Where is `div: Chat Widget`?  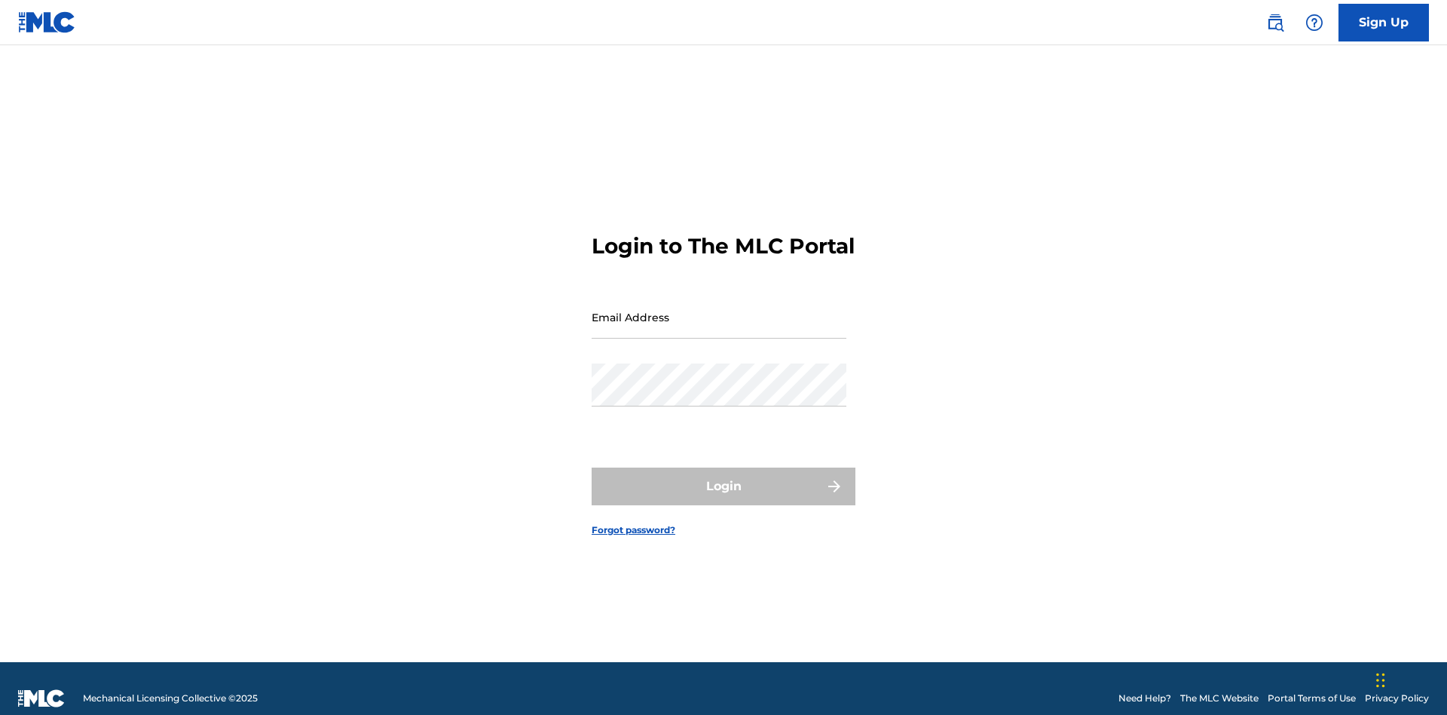 div: Chat Widget is located at coordinates (1410, 678).